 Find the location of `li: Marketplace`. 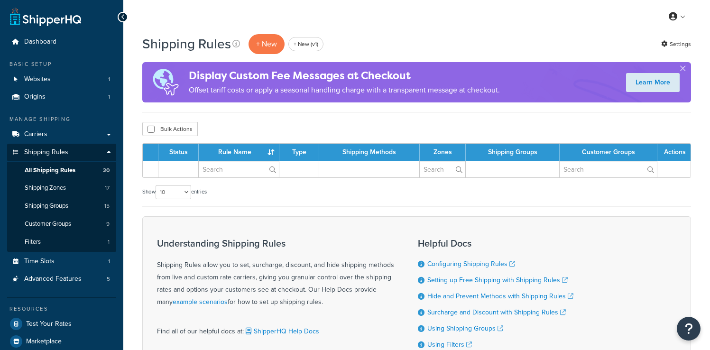

li: Marketplace is located at coordinates (62, 341).